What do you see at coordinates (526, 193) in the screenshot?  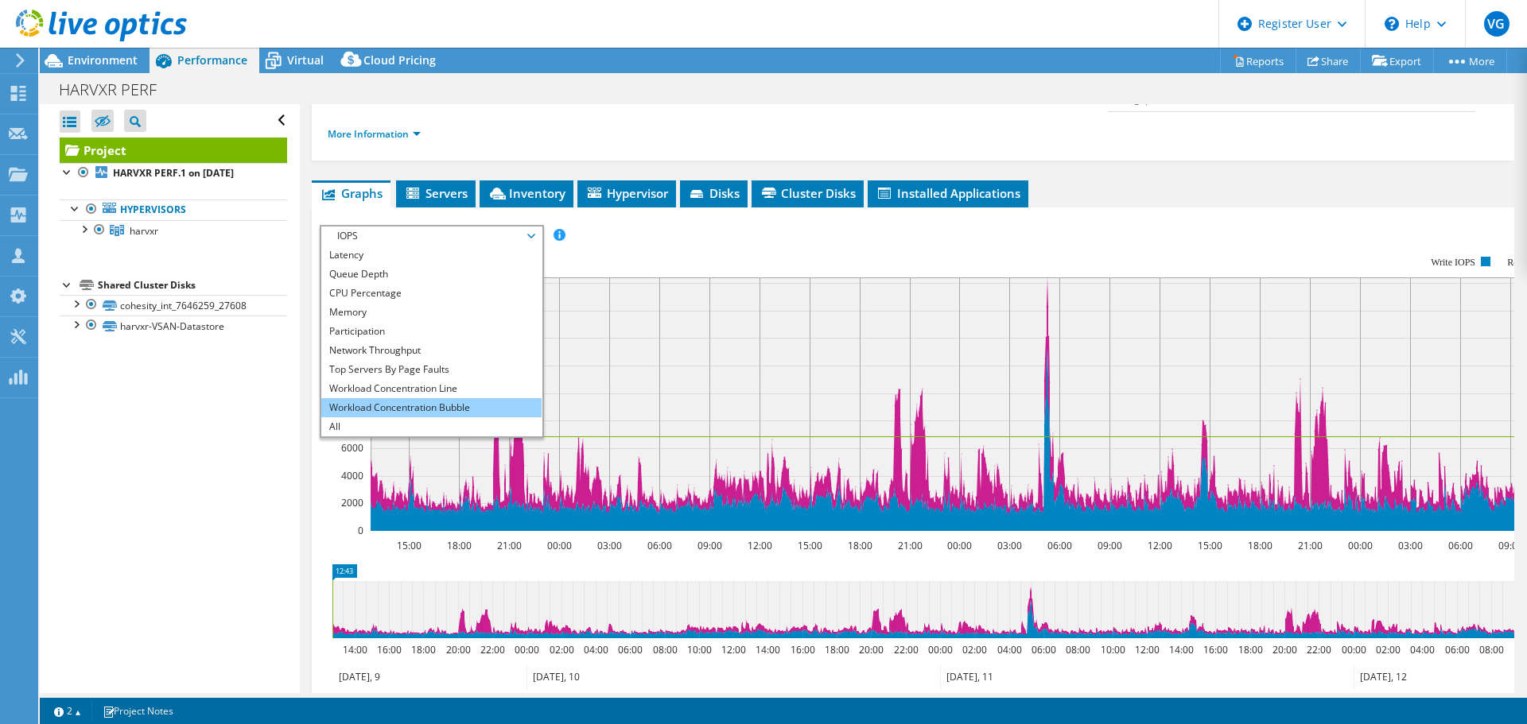 I see `span: Inventory` at bounding box center [526, 193].